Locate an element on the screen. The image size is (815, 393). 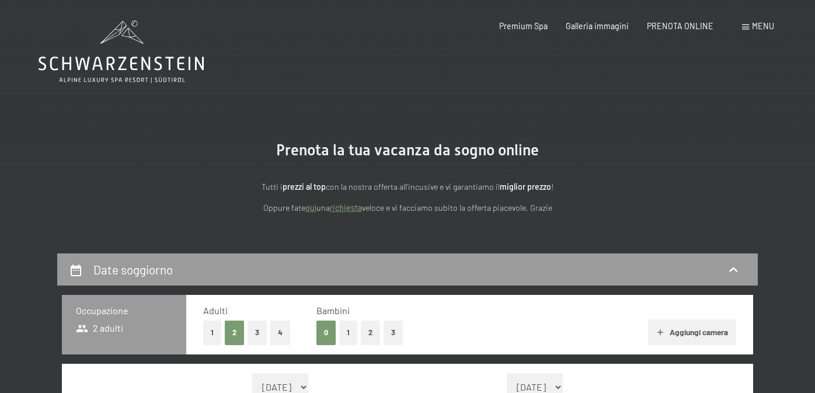
button: Aggiungi camera is located at coordinates (692, 332).